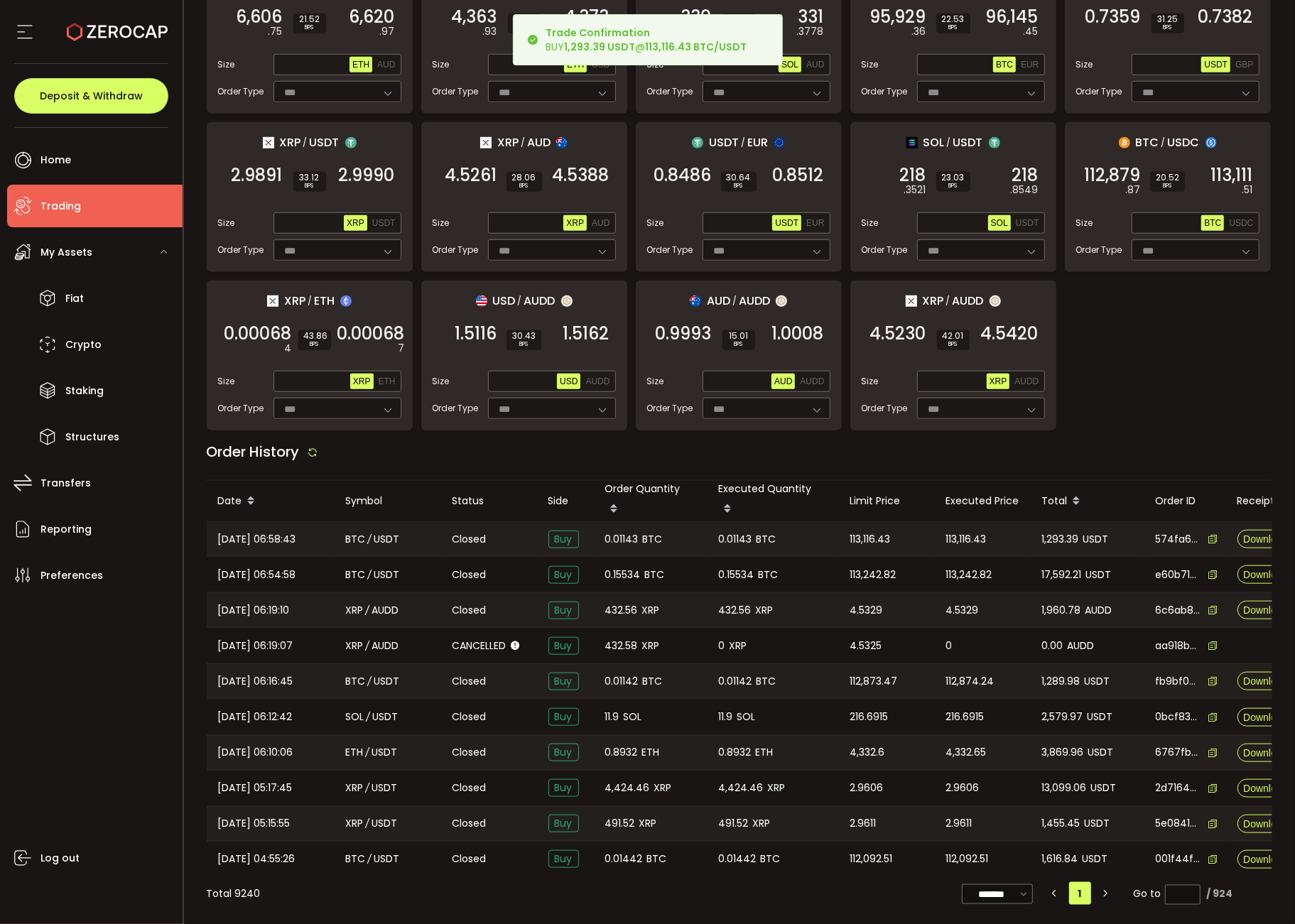 This screenshot has height=924, width=1295. What do you see at coordinates (469, 539) in the screenshot?
I see `span: Closed` at bounding box center [469, 539].